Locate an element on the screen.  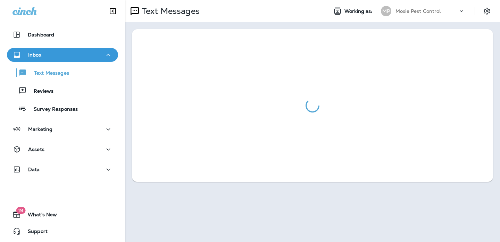
button: Survey Responses is located at coordinates (62, 109).